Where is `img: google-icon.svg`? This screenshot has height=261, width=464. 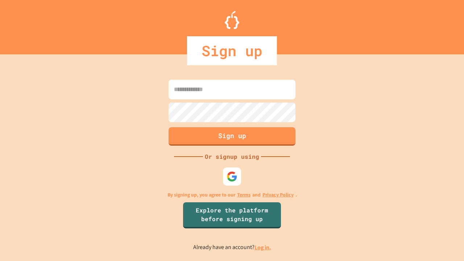 img: google-icon.svg is located at coordinates (232, 177).